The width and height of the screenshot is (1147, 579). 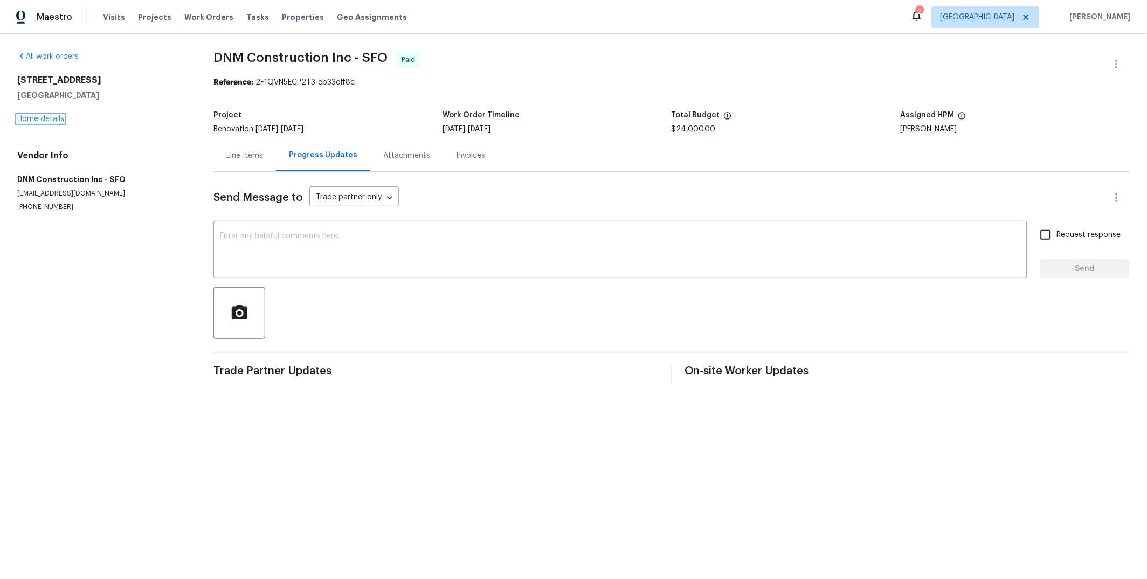 I want to click on div: 2F1QVN5ECP2T3-eb33cff8c, so click(x=672, y=82).